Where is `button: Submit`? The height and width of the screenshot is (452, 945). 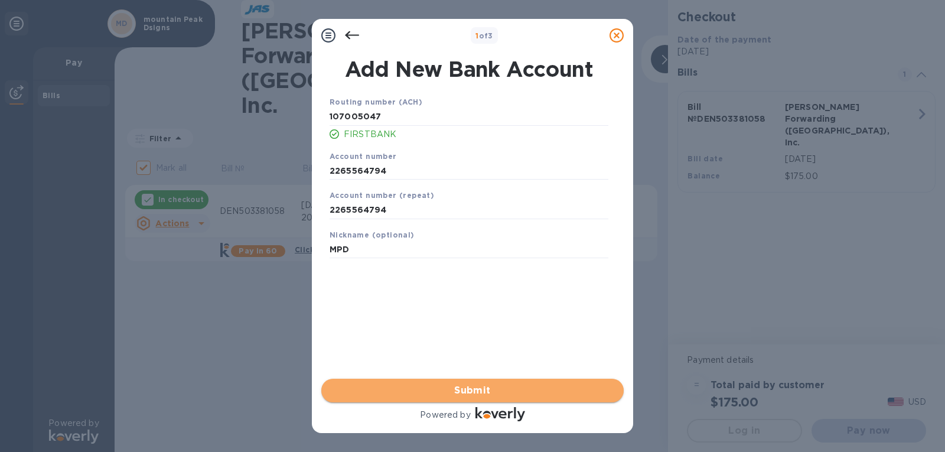 button: Submit is located at coordinates (472, 390).